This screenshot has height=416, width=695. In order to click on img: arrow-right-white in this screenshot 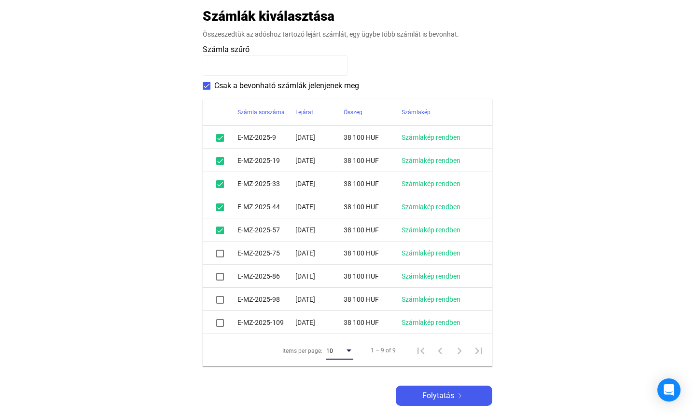, I will do `click(460, 396)`.